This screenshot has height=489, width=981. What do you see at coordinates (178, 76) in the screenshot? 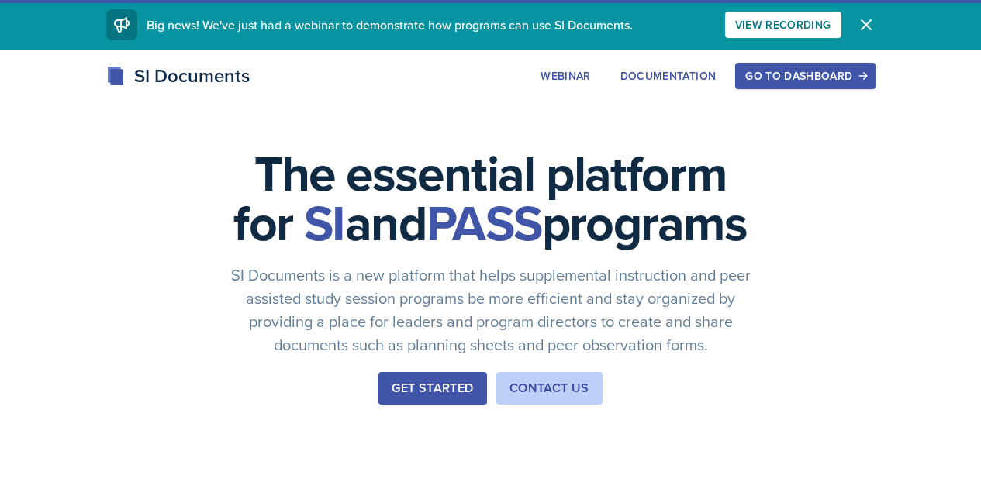
I see `div: SI Documents` at bounding box center [178, 76].